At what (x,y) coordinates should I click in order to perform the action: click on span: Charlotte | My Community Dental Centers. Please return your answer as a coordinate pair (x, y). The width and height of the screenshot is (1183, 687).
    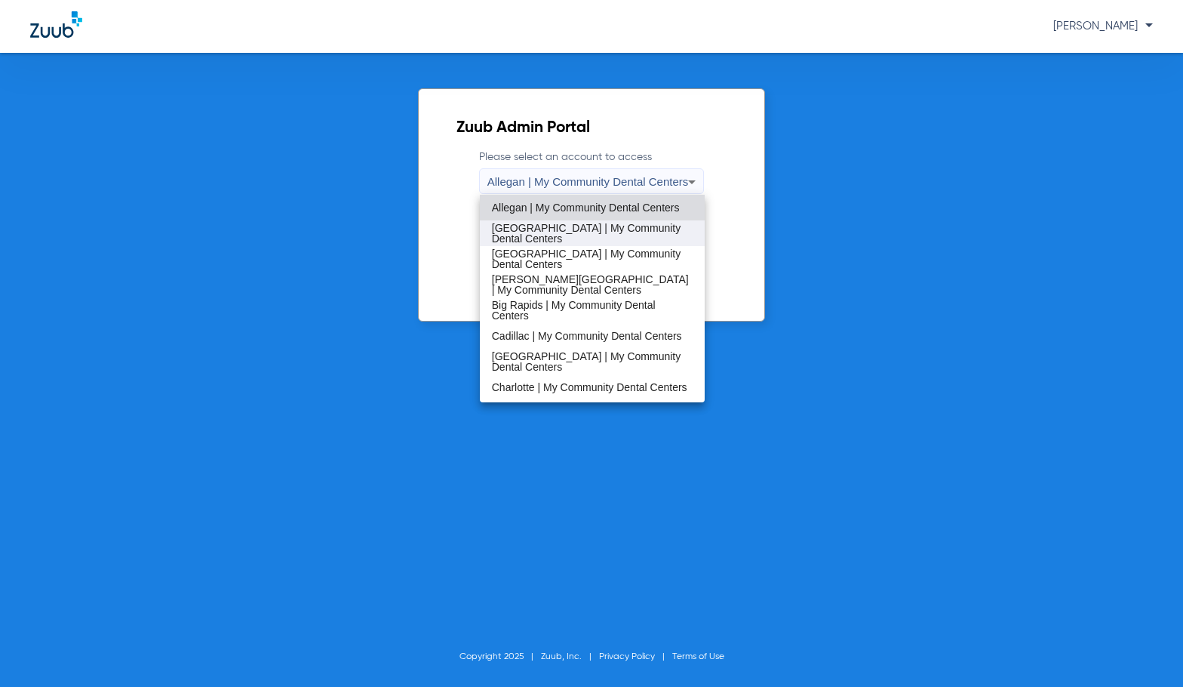
    Looking at the image, I should click on (589, 387).